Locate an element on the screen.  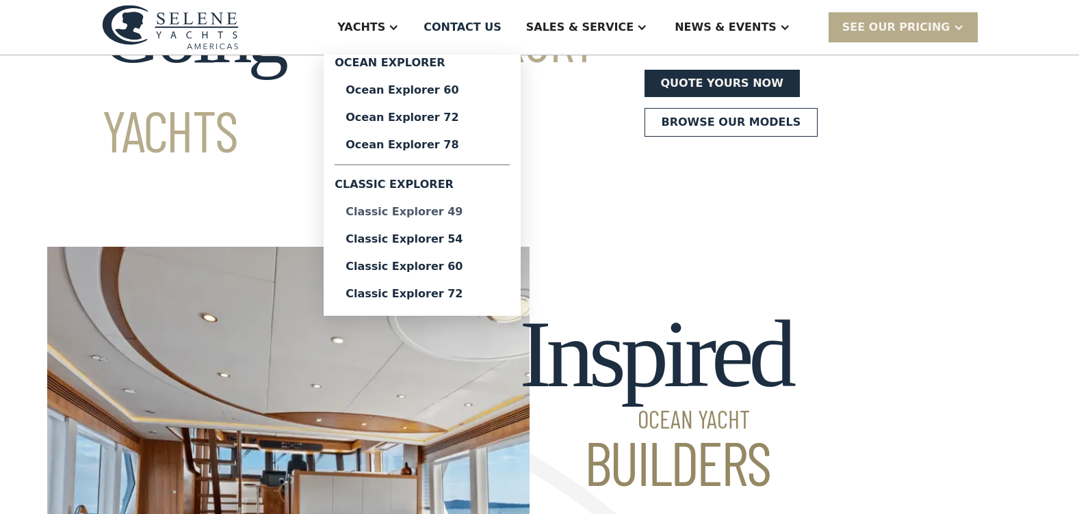
div: Classic Explorer 54 is located at coordinates (422, 239).